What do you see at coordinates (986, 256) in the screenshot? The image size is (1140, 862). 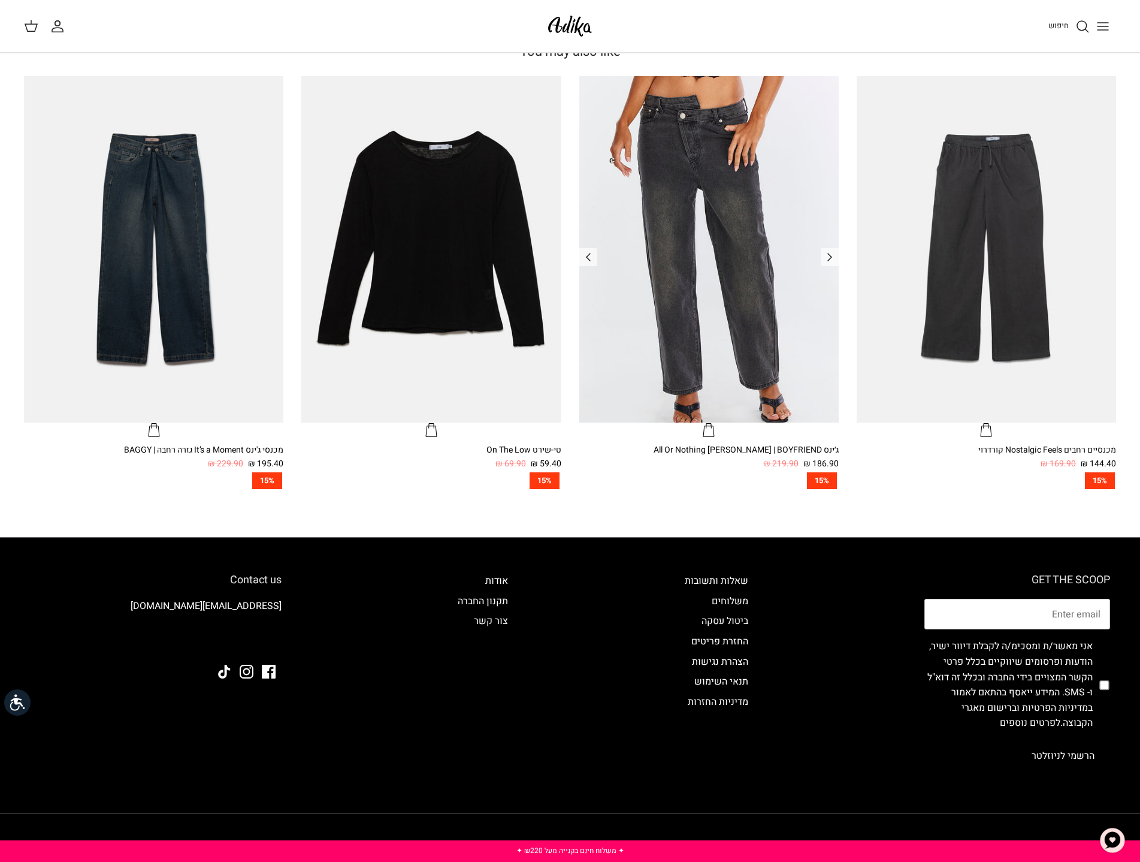 I see `a: מכנסיים רחבים Nostalgic Feels קורדרוי` at bounding box center [986, 256].